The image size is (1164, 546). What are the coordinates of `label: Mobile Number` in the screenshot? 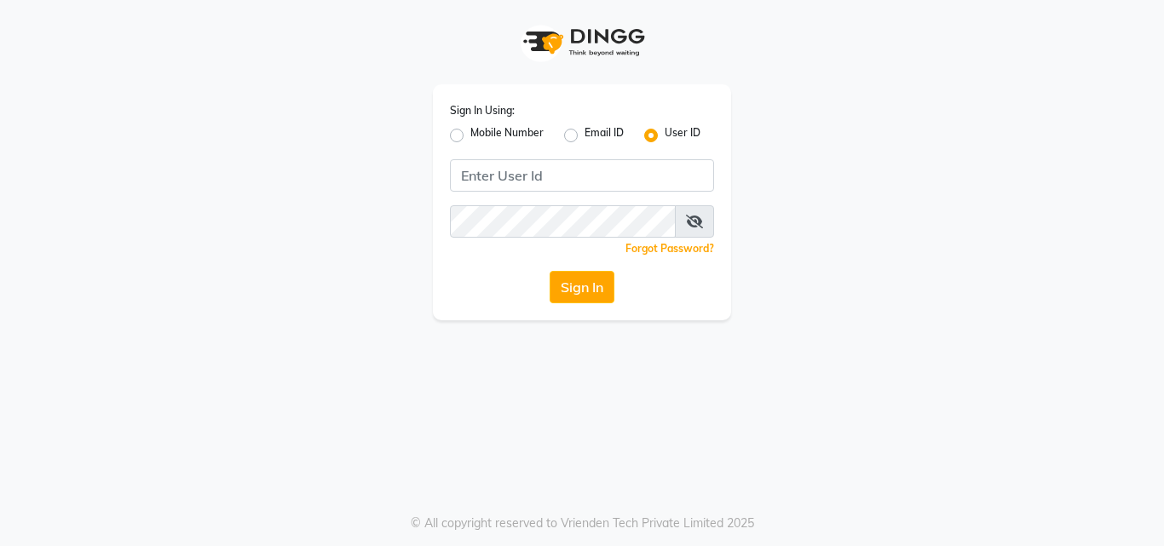 It's located at (507, 135).